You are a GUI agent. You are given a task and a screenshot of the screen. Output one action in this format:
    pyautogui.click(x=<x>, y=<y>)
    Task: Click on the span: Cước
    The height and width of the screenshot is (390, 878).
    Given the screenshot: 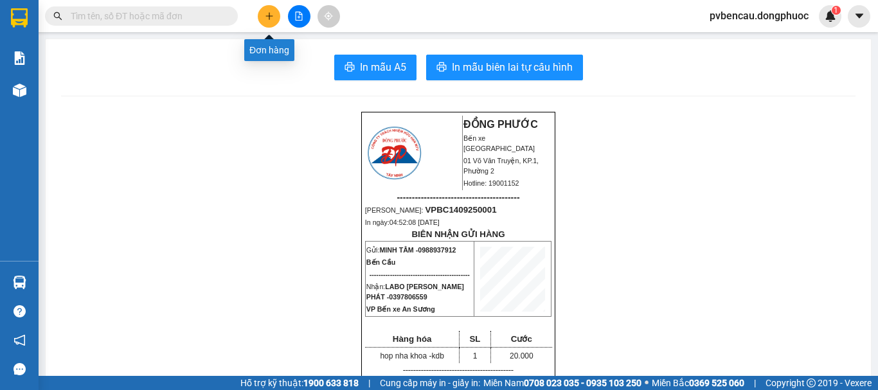 What is the action you would take?
    pyautogui.click(x=521, y=339)
    